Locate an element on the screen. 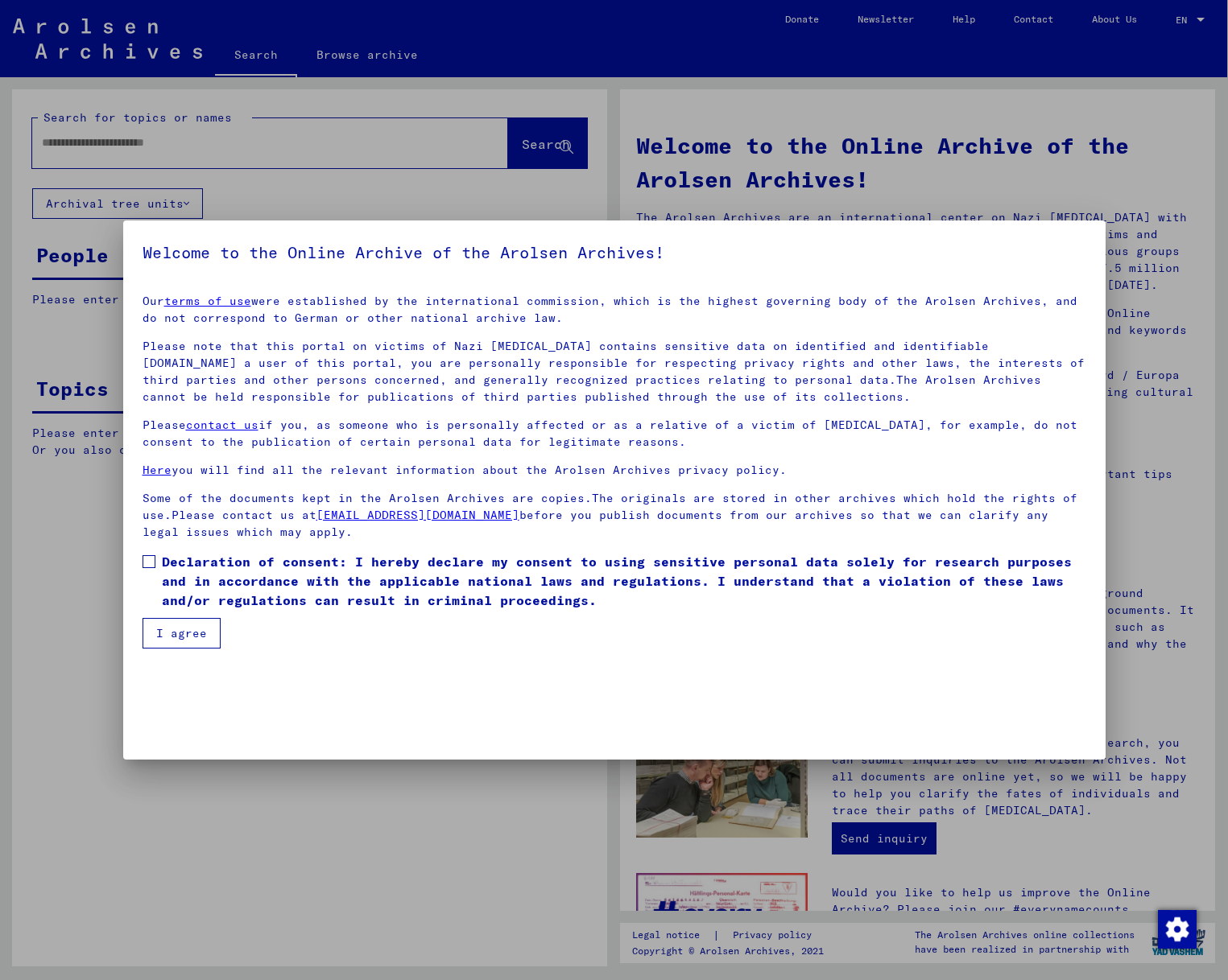 The width and height of the screenshot is (1228, 980). span: Declaration of consent: I hereby declare my consent to using sensitive personal data solely for r... is located at coordinates (624, 581).